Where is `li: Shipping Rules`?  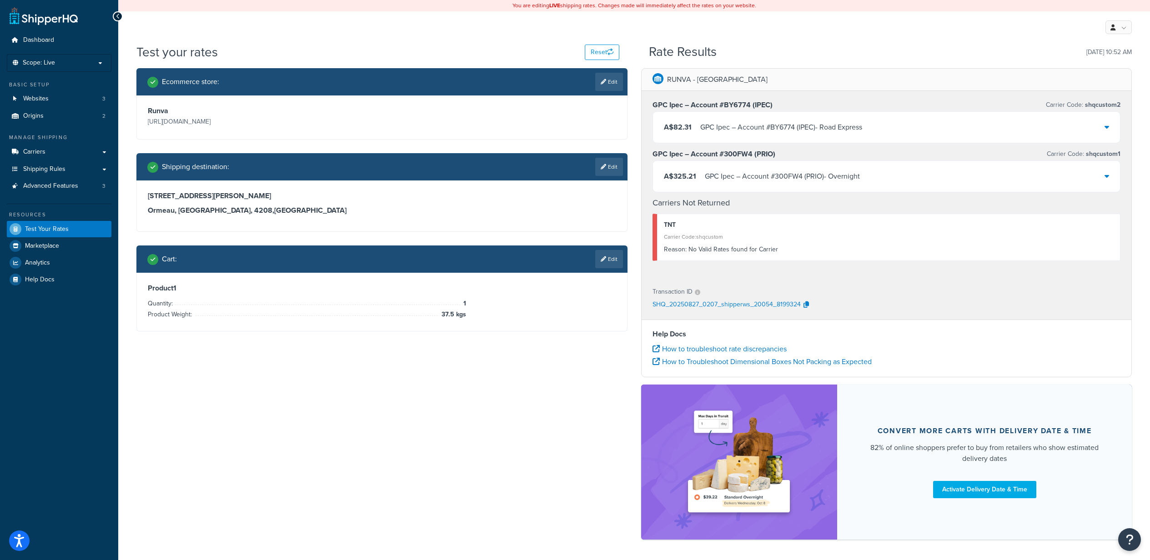
li: Shipping Rules is located at coordinates (59, 169).